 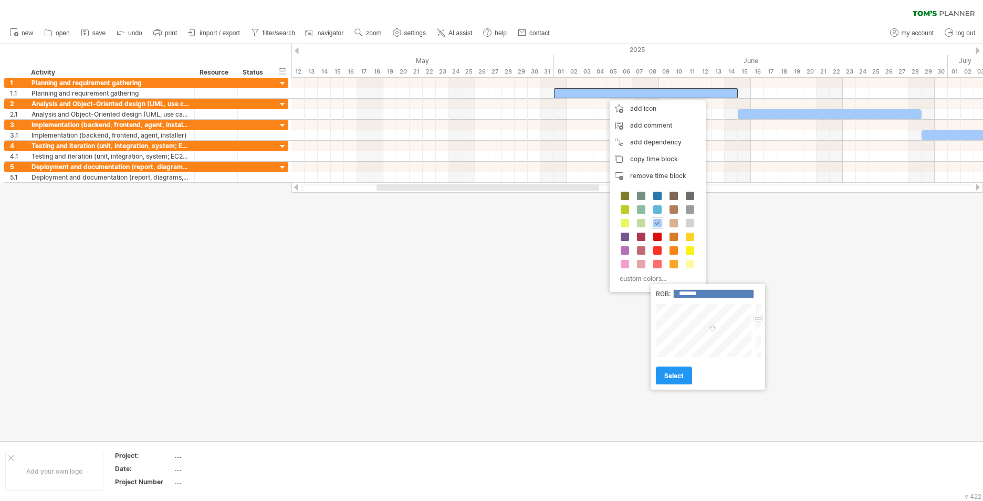 I want to click on a: undo, so click(x=130, y=33).